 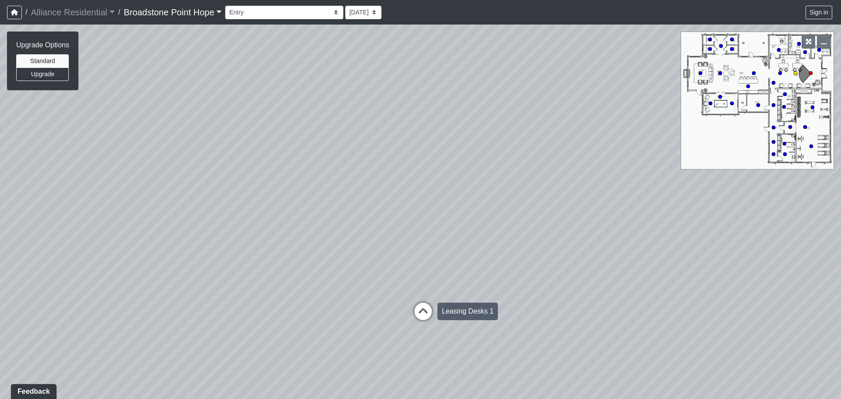 What do you see at coordinates (42, 74) in the screenshot?
I see `button: Upgrade` at bounding box center [42, 74].